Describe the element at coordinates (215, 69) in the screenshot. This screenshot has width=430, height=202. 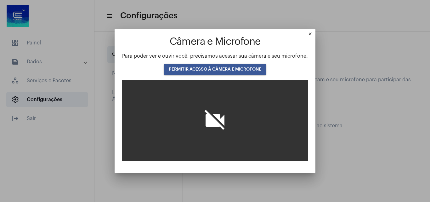
I see `span: PERMITIR ACESSO À CÂMERA E MICROFONE` at that location.